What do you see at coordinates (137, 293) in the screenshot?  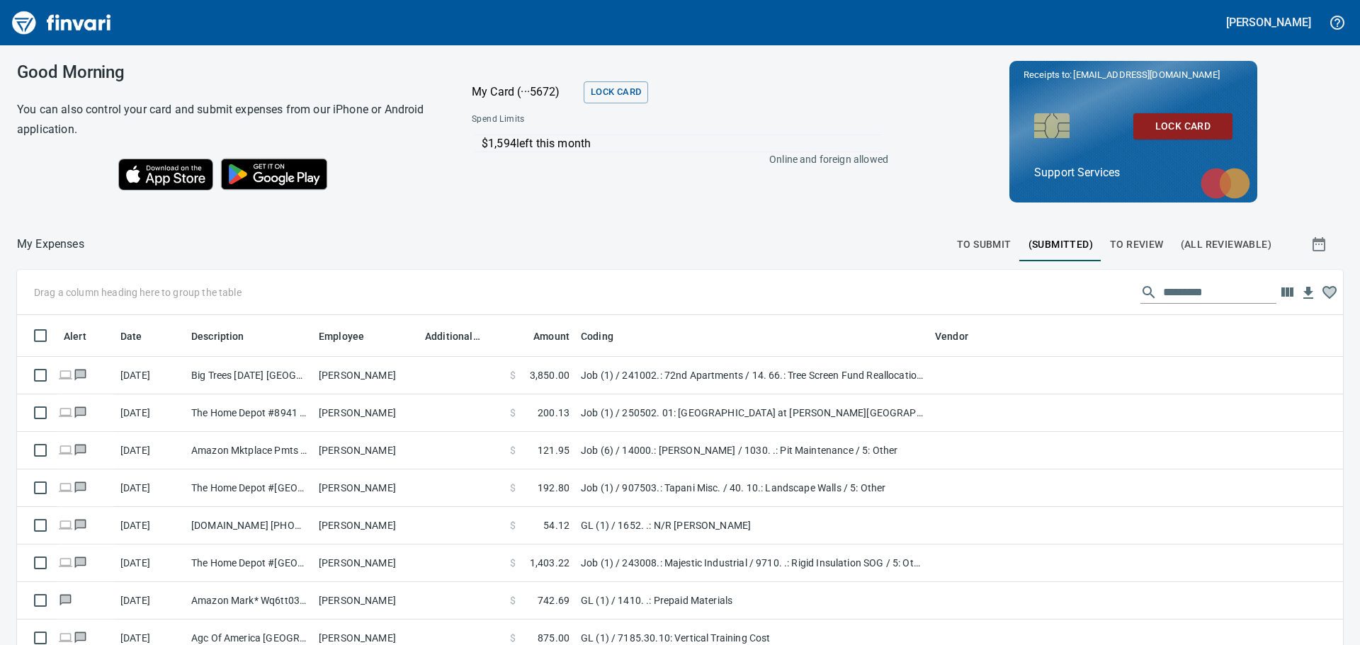 I see `p: Drag a column heading here to group the table` at bounding box center [137, 293].